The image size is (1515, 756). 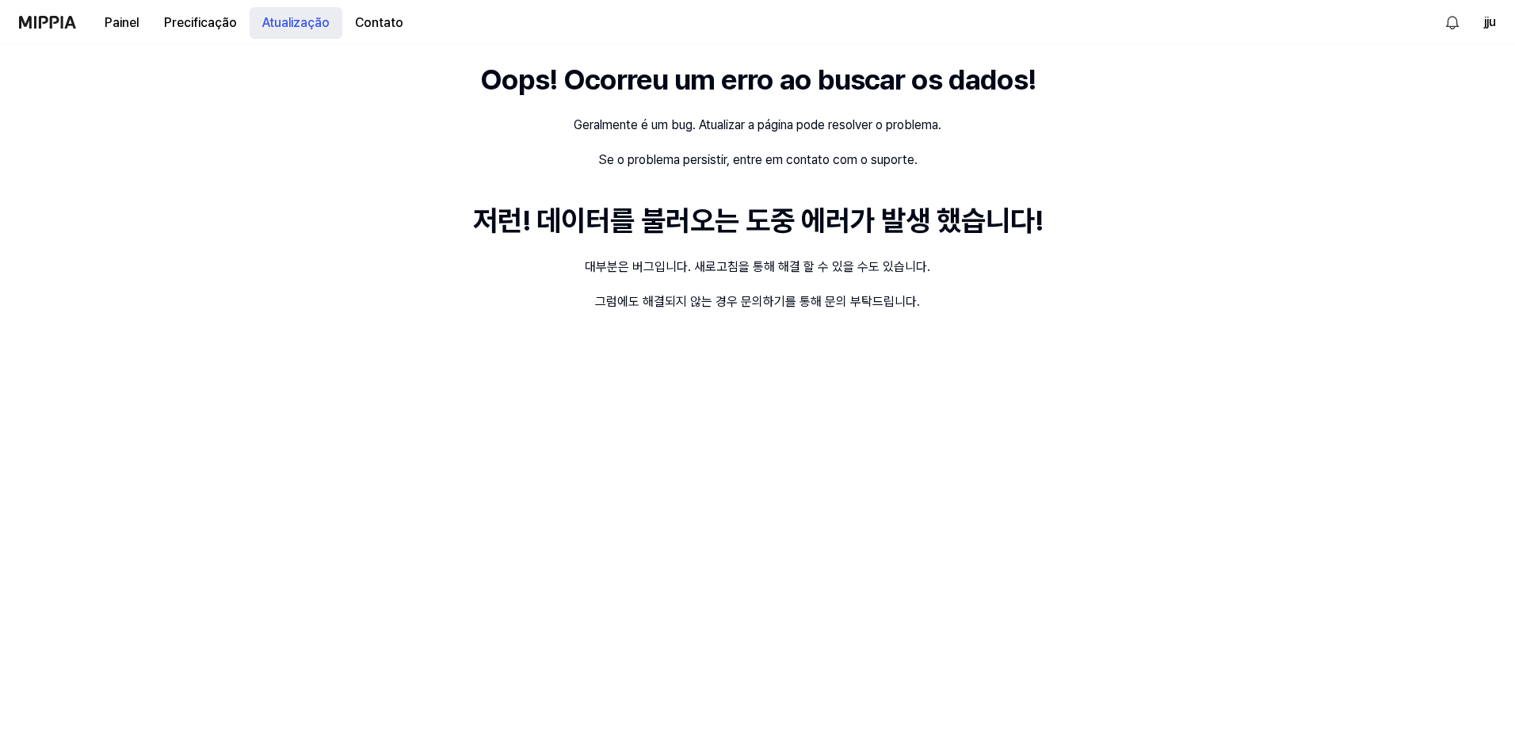 What do you see at coordinates (200, 23) in the screenshot?
I see `a: Precificação` at bounding box center [200, 23].